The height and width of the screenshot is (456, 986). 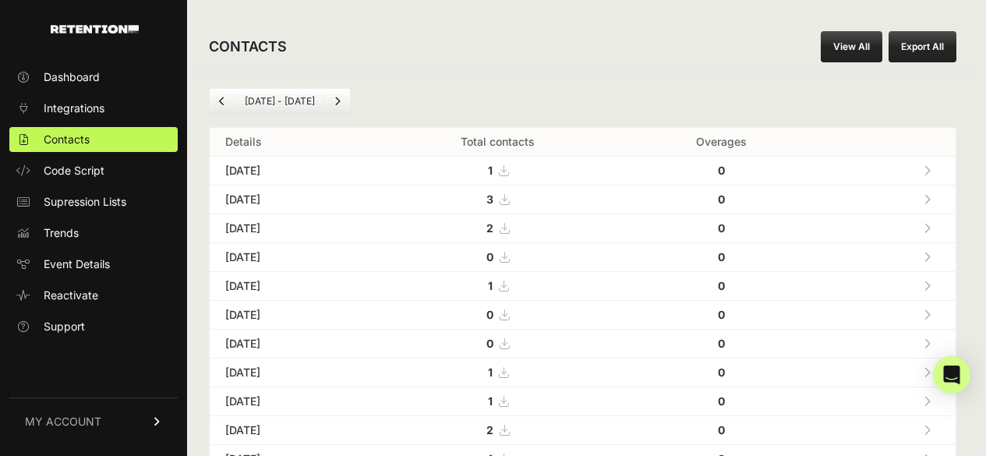 What do you see at coordinates (76, 264) in the screenshot?
I see `span: Event Details` at bounding box center [76, 264].